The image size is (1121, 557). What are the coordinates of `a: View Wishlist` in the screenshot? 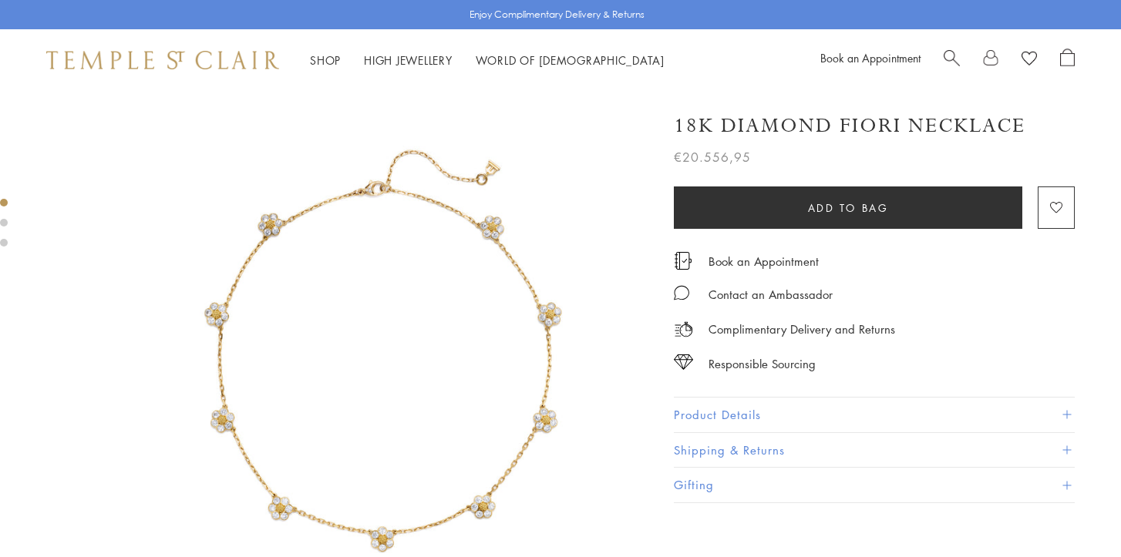 It's located at (1029, 60).